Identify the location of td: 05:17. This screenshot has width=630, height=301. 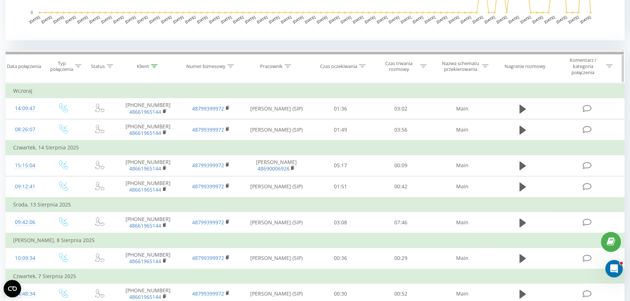
(340, 166).